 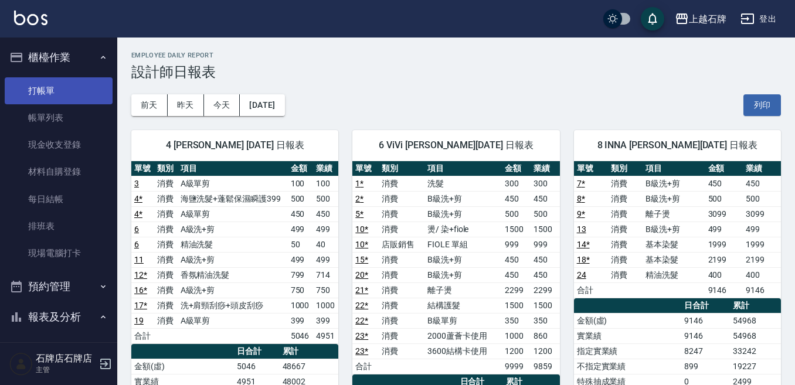 What do you see at coordinates (21, 364) in the screenshot?
I see `img: Person` at bounding box center [21, 364].